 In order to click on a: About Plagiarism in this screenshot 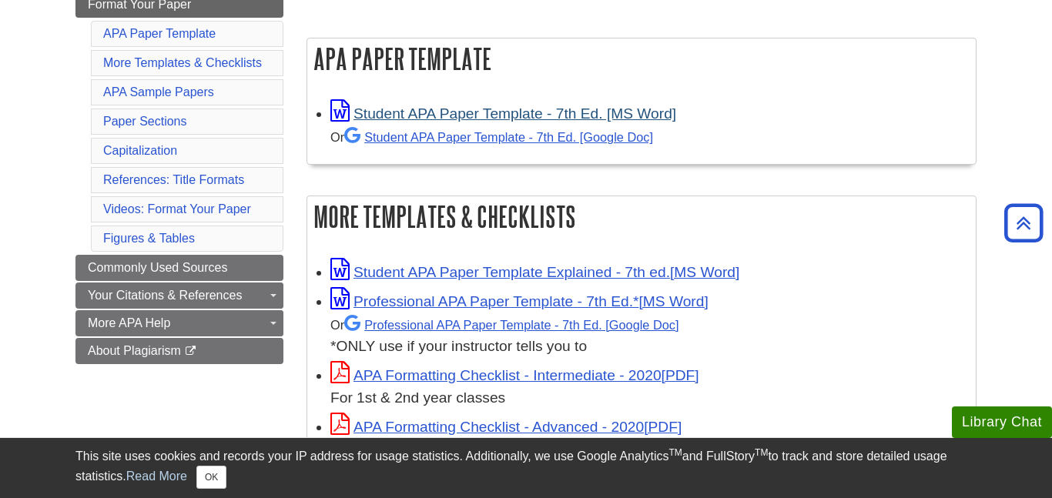, I will do `click(180, 351)`.